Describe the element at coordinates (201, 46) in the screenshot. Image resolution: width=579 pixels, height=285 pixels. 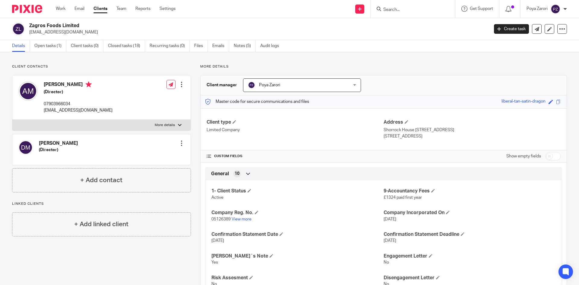
I see `a: Files` at that location.